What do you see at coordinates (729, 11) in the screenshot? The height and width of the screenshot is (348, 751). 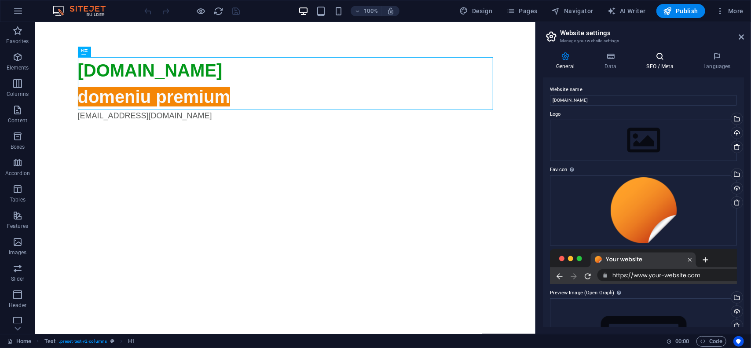 I see `button: More` at bounding box center [729, 11].